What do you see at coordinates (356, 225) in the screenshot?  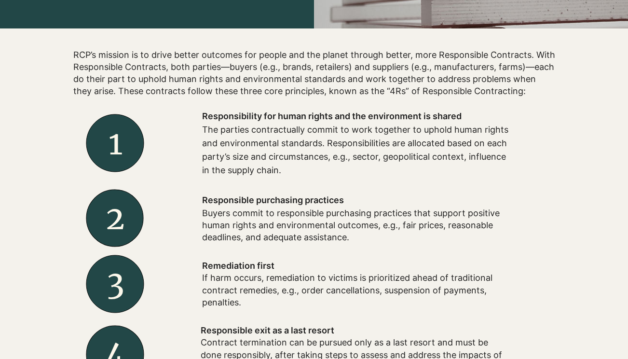 I see `p: Buyers commit to responsible purchasing practices that support positive human rights and environm...` at bounding box center [356, 225].